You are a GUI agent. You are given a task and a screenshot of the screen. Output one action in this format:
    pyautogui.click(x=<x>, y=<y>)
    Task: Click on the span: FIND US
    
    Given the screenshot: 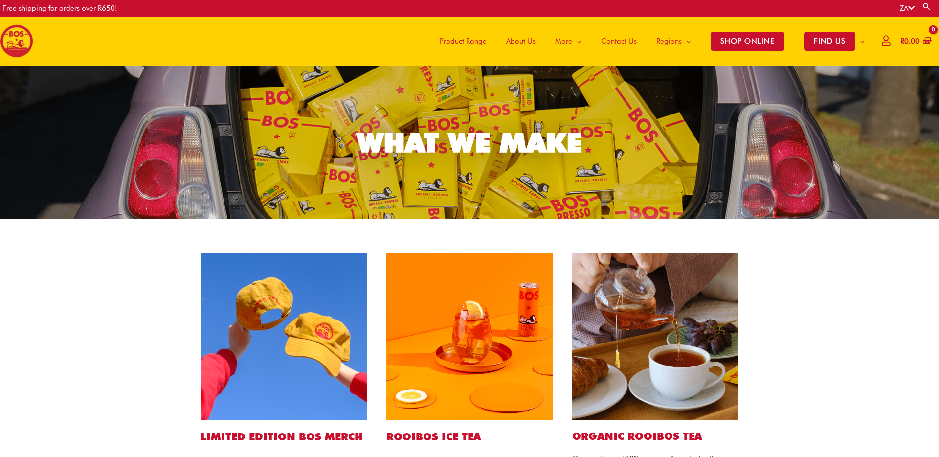 What is the action you would take?
    pyautogui.click(x=830, y=41)
    